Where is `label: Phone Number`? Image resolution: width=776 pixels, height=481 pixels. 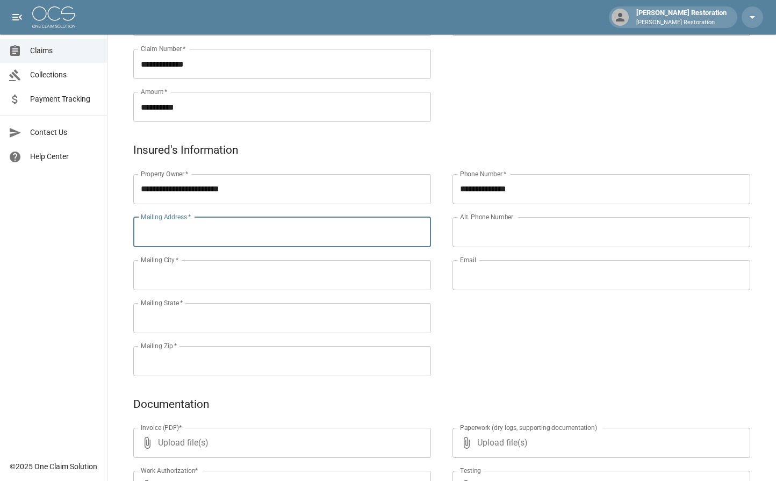
label: Phone Number is located at coordinates (483, 174).